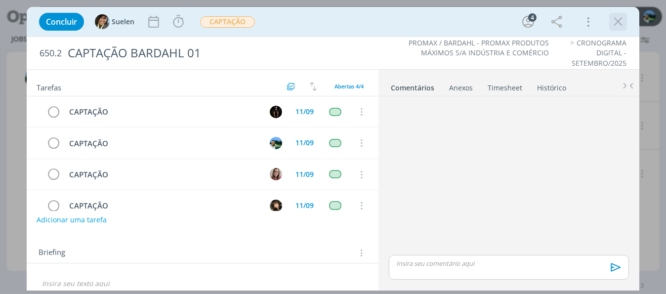 This screenshot has height=294, width=666. What do you see at coordinates (461, 88) in the screenshot?
I see `div: Anexos` at bounding box center [461, 88].